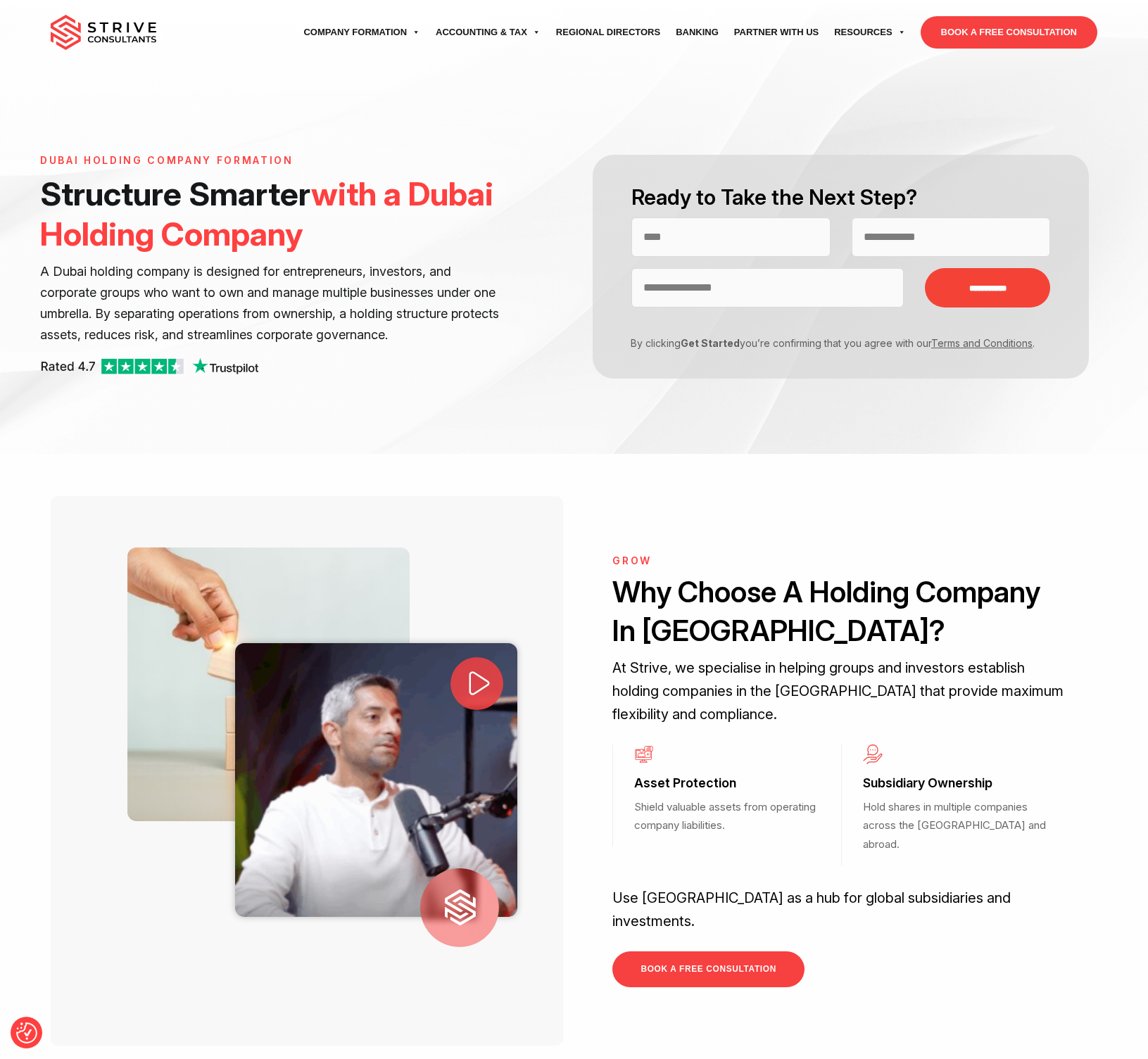 This screenshot has height=1059, width=1148. Describe the element at coordinates (982, 342) in the screenshot. I see `a: Terms and Conditions` at that location.